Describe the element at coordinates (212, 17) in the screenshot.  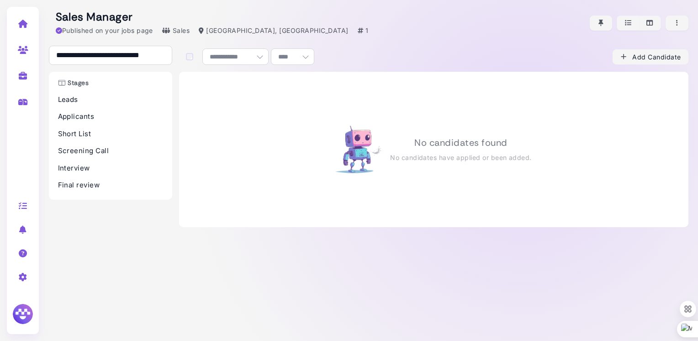
I see `h2: Sales Manager` at that location.